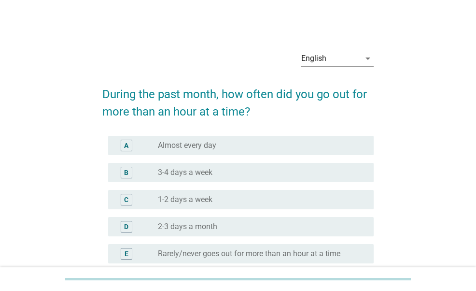 This screenshot has width=476, height=291. What do you see at coordinates (185, 172) in the screenshot?
I see `label: 3-4 days a week` at bounding box center [185, 172].